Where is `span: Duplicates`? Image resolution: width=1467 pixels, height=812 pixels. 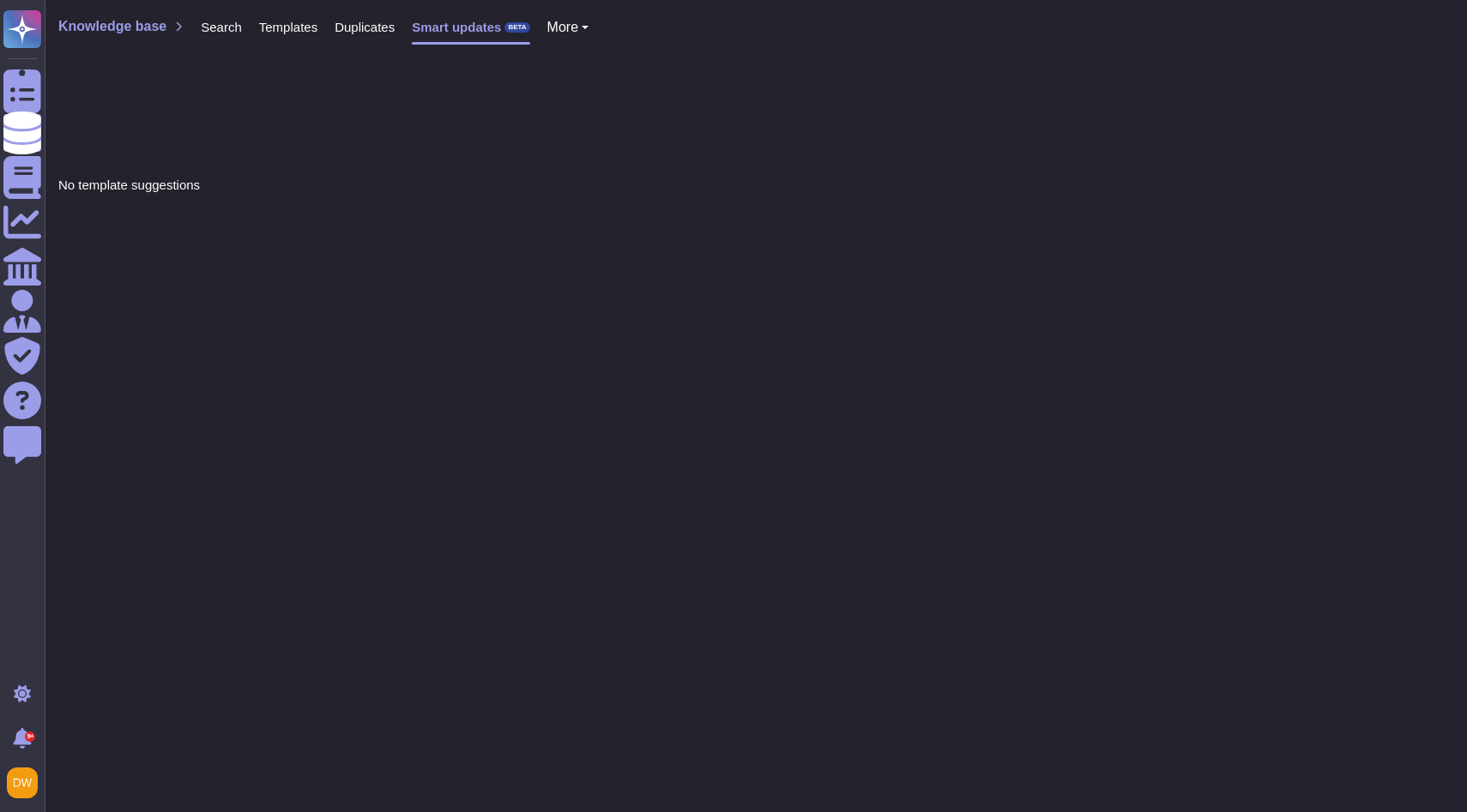 span: Duplicates is located at coordinates (365, 26).